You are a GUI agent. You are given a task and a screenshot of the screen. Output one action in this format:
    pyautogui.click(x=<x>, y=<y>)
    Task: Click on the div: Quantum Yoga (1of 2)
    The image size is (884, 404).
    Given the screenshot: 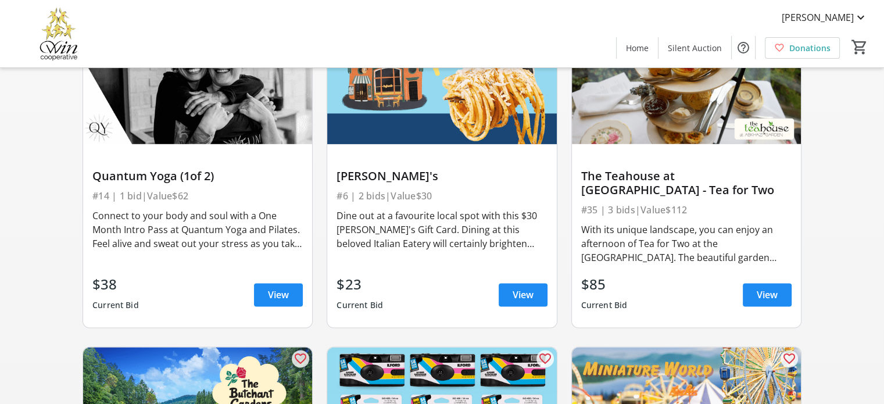 What is the action you would take?
    pyautogui.click(x=198, y=176)
    